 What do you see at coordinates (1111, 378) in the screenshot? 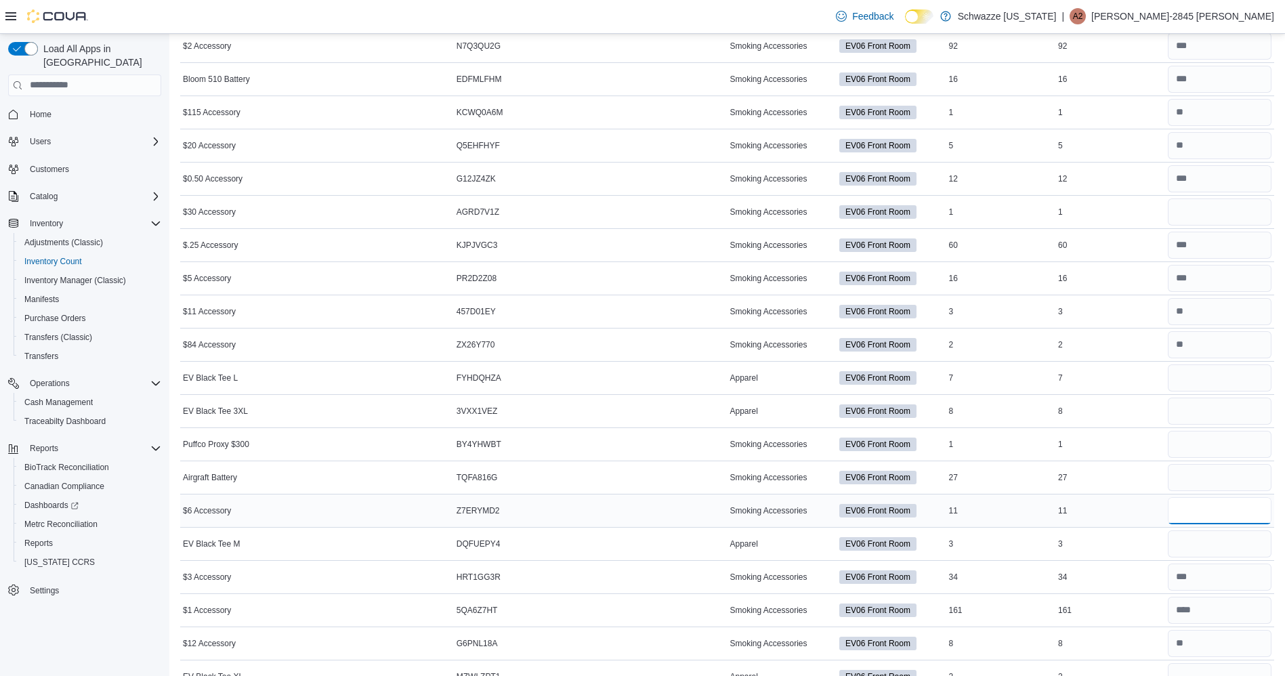
I see `div: 7` at bounding box center [1111, 378].